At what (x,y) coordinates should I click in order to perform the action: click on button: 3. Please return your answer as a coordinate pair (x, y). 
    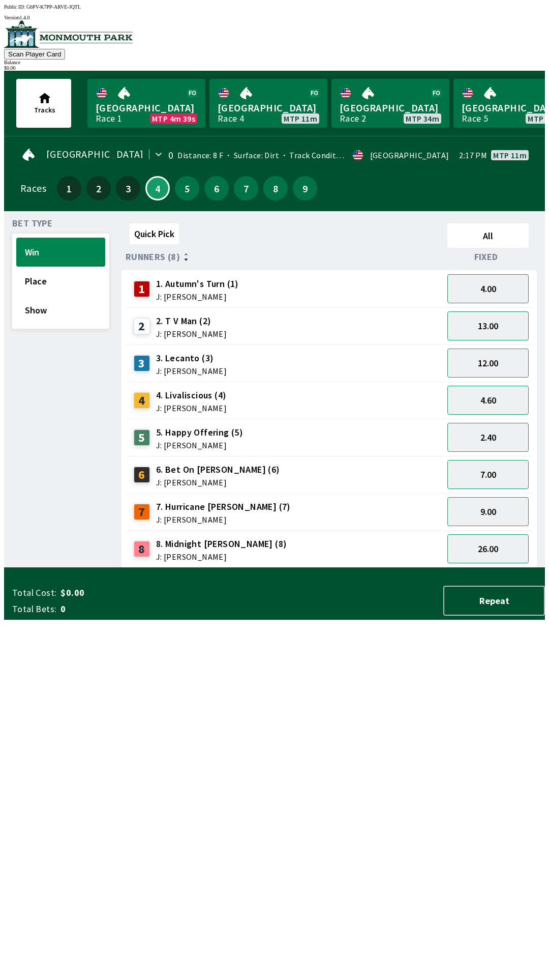
    Looking at the image, I should click on (128, 188).